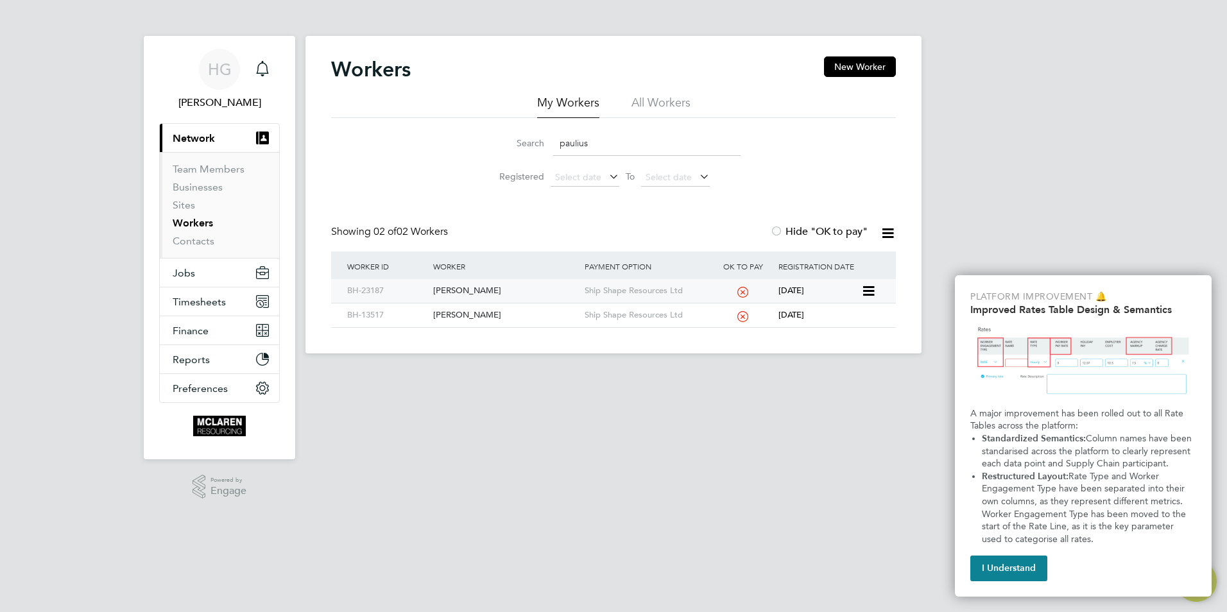  Describe the element at coordinates (515, 143) in the screenshot. I see `label: Search` at that location.